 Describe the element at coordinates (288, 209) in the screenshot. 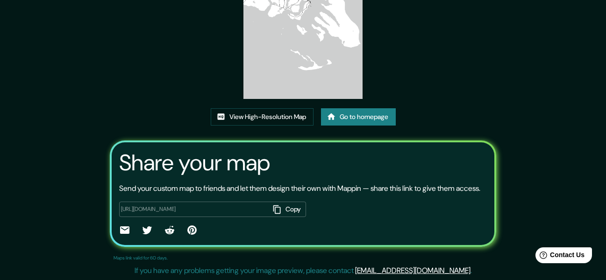

I see `button: Copy` at that location.